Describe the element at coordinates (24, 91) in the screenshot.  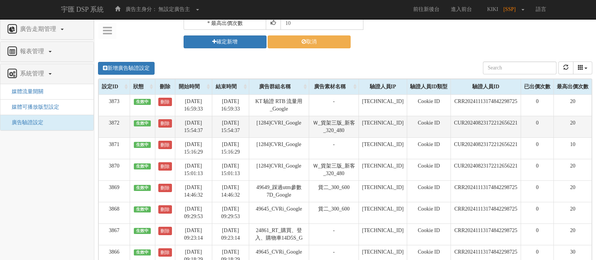
I see `a: 媒體流量開關` at that location.